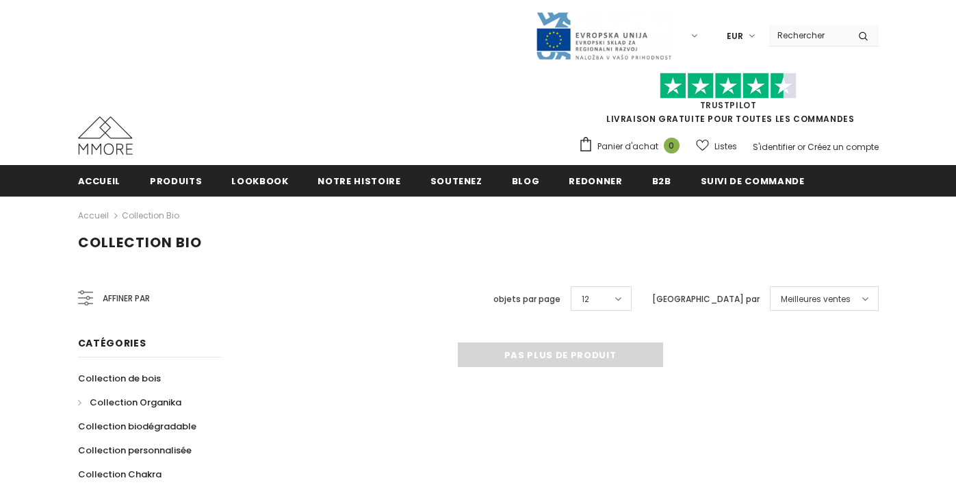 Image resolution: width=956 pixels, height=489 pixels. What do you see at coordinates (774, 147) in the screenshot?
I see `a: S'identifier` at bounding box center [774, 147].